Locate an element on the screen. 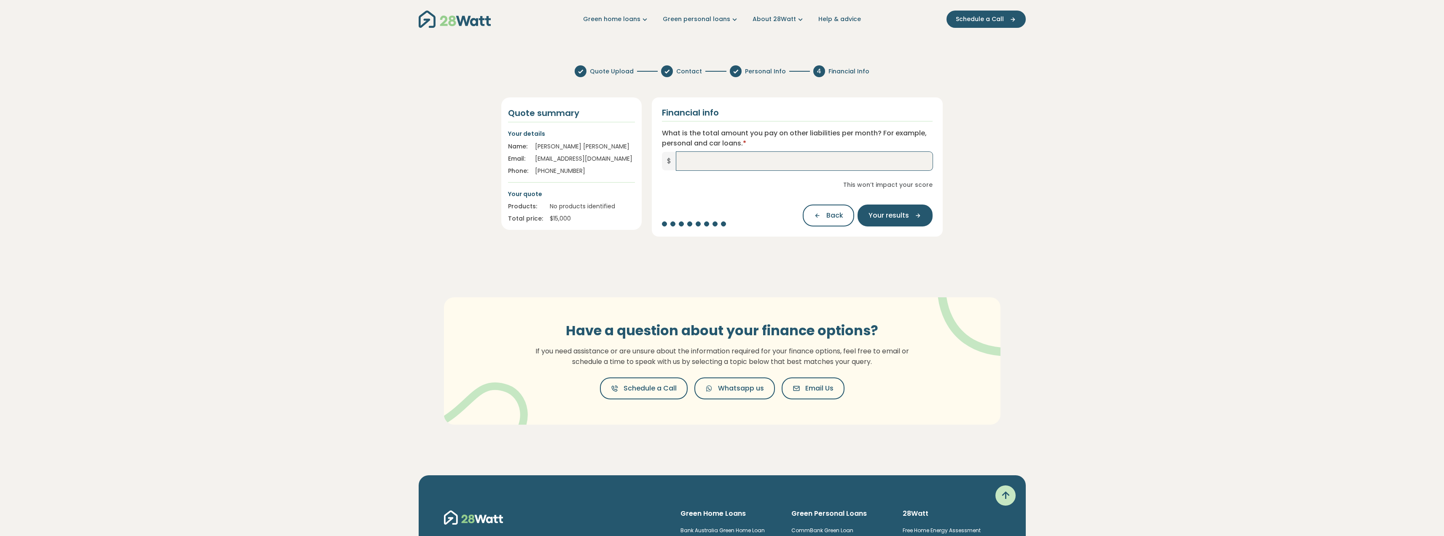 The height and width of the screenshot is (536, 1444). div: Email: is located at coordinates (518, 158).